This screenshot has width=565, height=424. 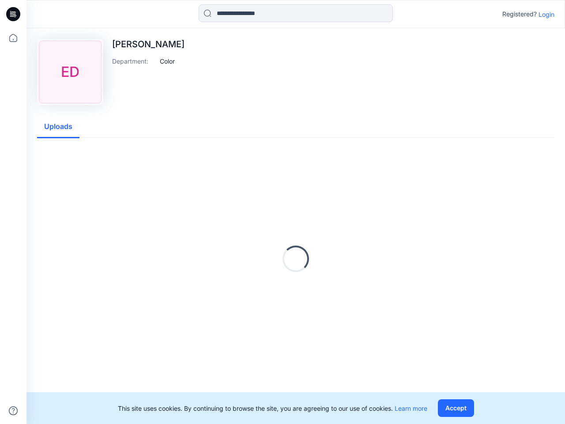 I want to click on button: Uploads, so click(x=58, y=127).